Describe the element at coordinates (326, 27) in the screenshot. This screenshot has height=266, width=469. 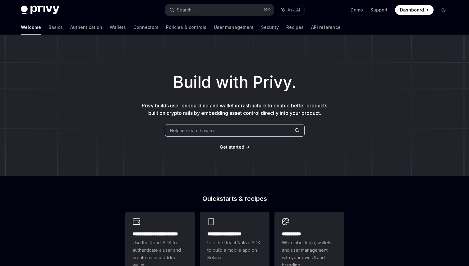
I see `a: API reference` at that location.